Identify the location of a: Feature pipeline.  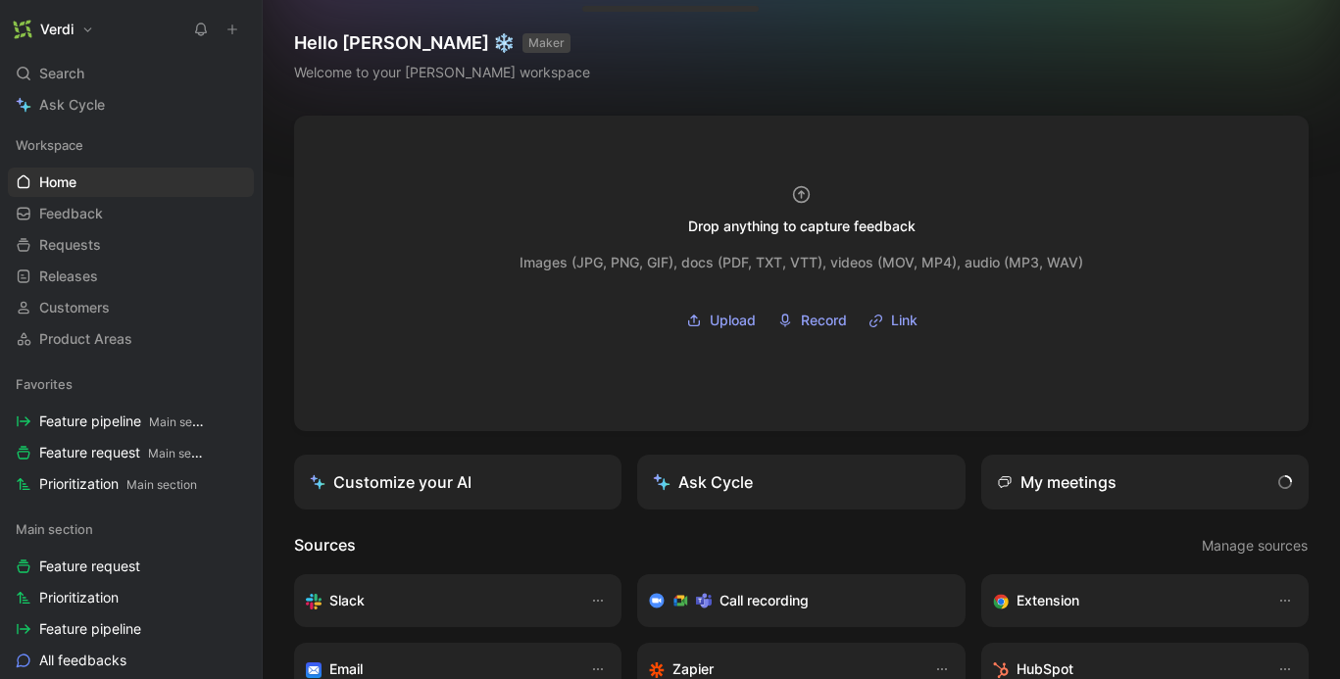
(130, 629).